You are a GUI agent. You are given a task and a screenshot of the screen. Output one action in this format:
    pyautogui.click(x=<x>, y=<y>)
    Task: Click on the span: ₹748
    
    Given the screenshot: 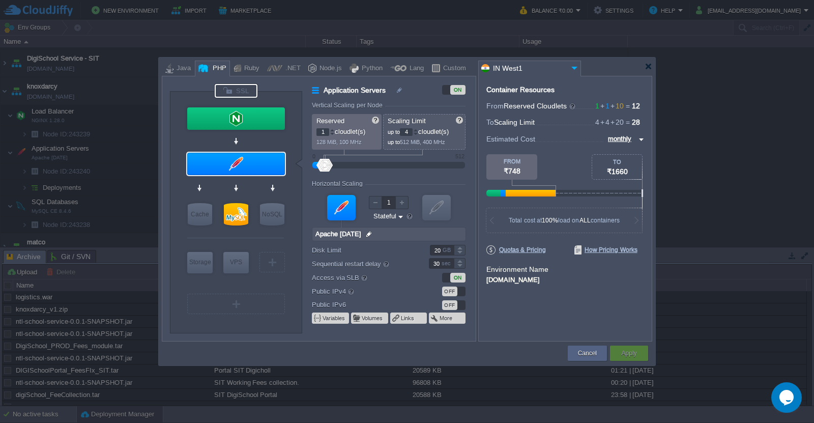 What is the action you would take?
    pyautogui.click(x=512, y=171)
    